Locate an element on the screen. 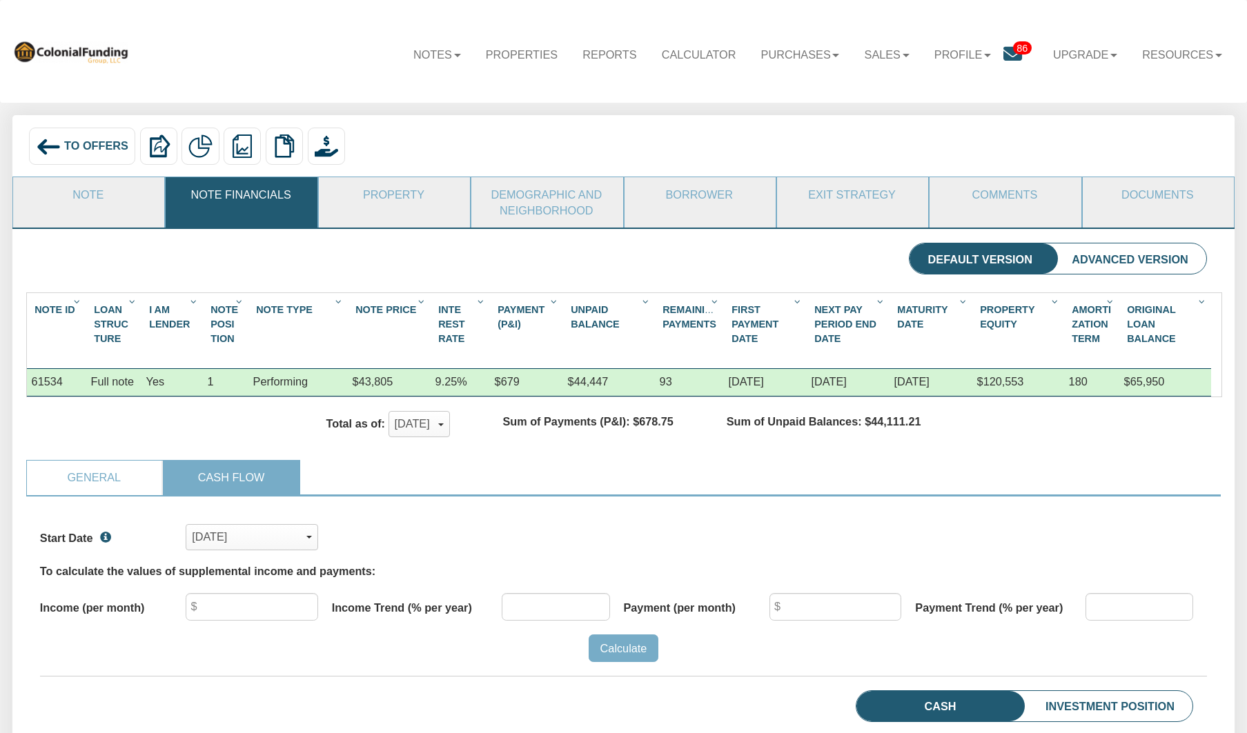 This screenshot has width=1247, height=733. span: Next Pay Period End Date is located at coordinates (845, 324).